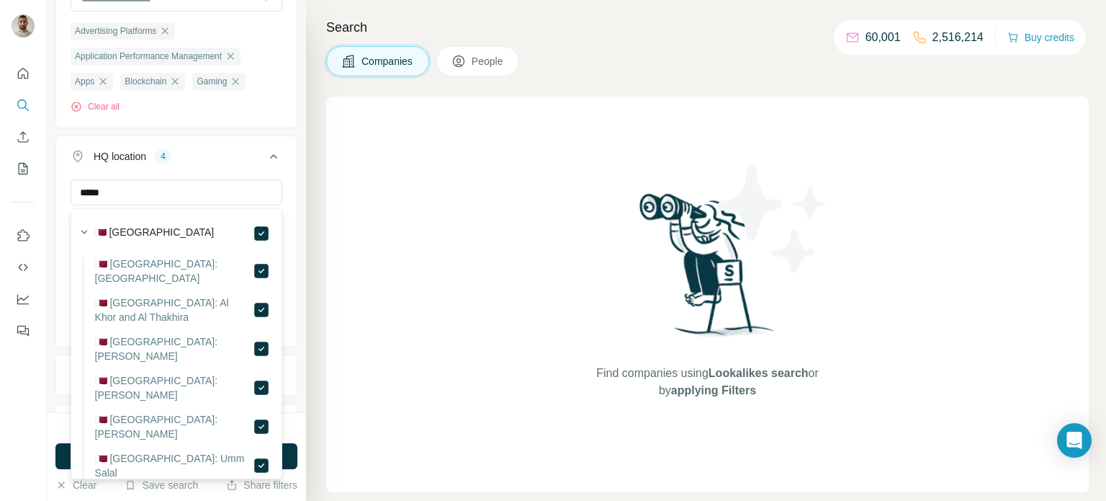 The width and height of the screenshot is (1106, 501). Describe the element at coordinates (176, 159) in the screenshot. I see `button: HQ location4` at that location.